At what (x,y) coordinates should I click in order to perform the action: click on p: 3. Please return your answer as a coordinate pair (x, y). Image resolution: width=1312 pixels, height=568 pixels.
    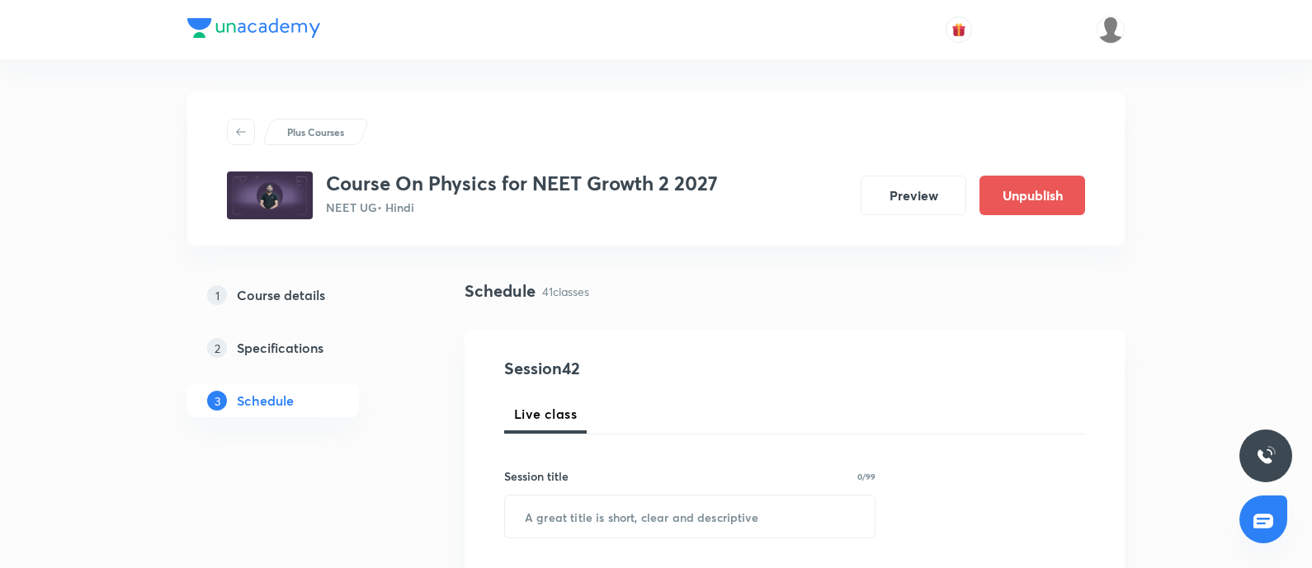
    Looking at the image, I should click on (217, 401).